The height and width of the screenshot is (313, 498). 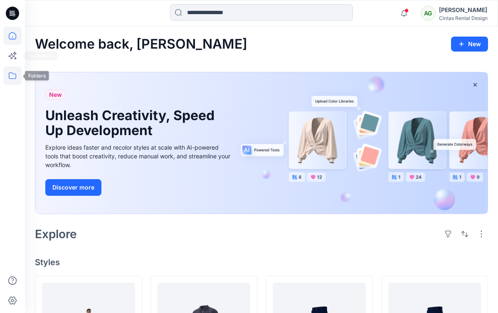 I want to click on span: New, so click(x=55, y=95).